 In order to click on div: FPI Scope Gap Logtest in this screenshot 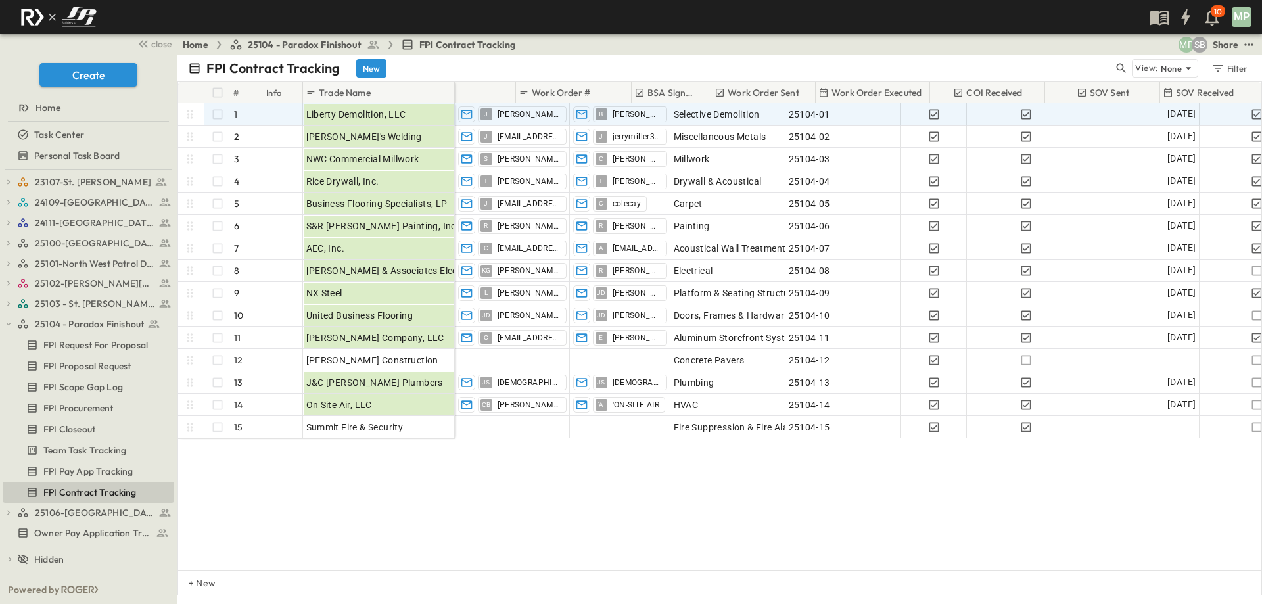, I will do `click(88, 387)`.